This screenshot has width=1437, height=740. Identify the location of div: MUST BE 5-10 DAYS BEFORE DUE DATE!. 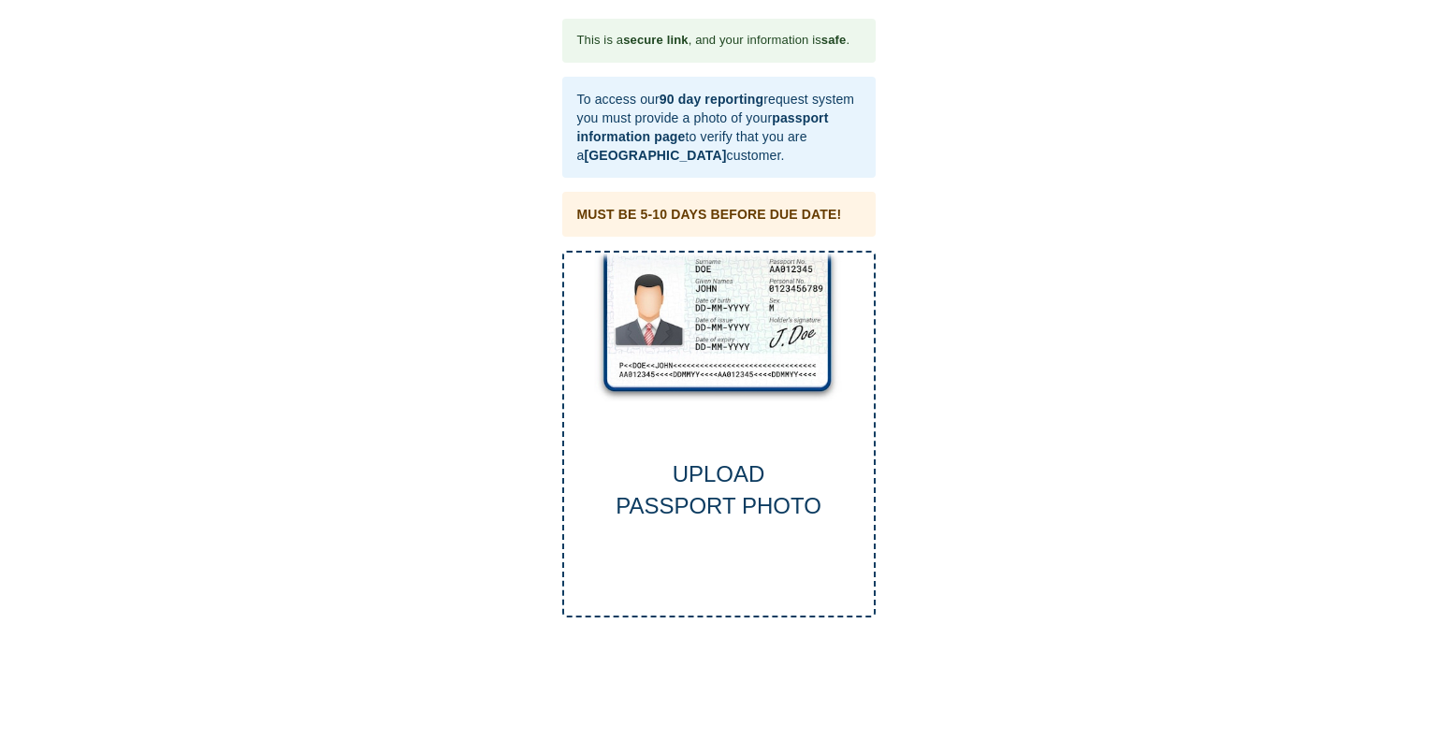
(709, 214).